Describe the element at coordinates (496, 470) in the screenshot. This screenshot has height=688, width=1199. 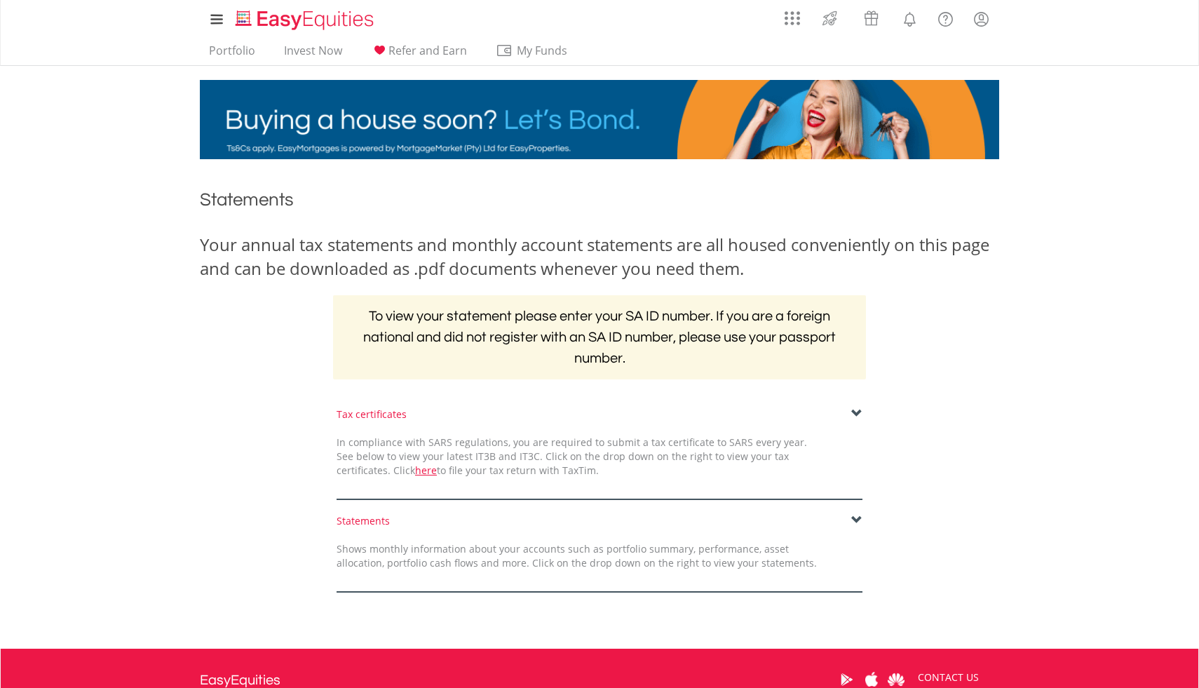
I see `span: Click to file your tax return with TaxTim.` at that location.